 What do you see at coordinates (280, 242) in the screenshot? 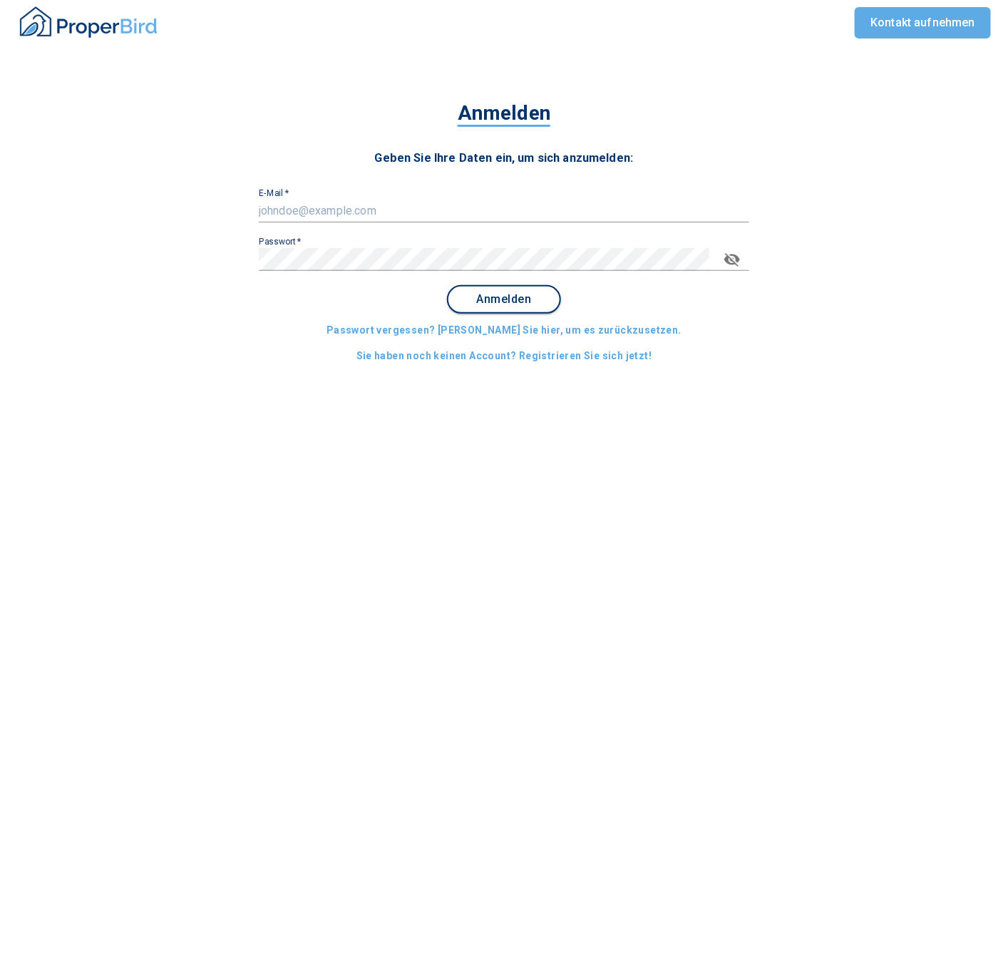
I see `label: Passwort` at bounding box center [280, 242].